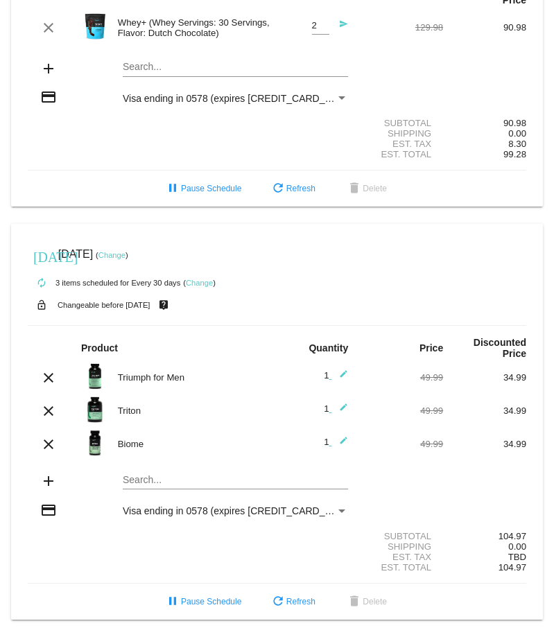 The height and width of the screenshot is (637, 554). I want to click on mat-icon: live_help, so click(164, 305).